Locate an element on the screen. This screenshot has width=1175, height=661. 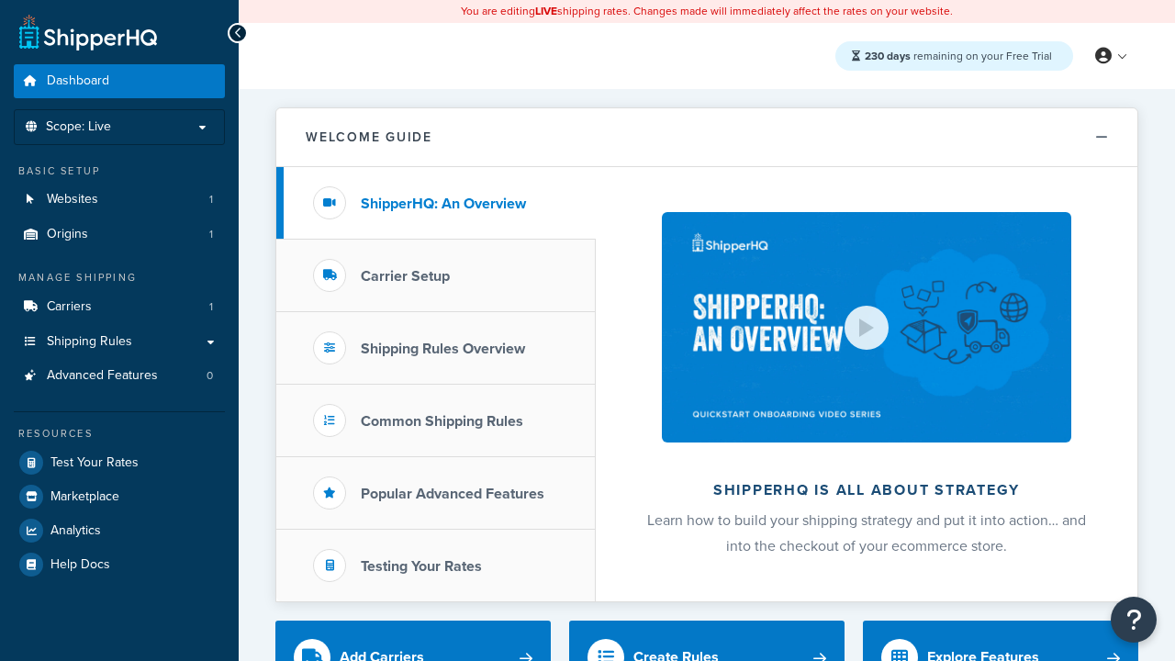
img: ShipperHQ is all about strategy is located at coordinates (867, 327).